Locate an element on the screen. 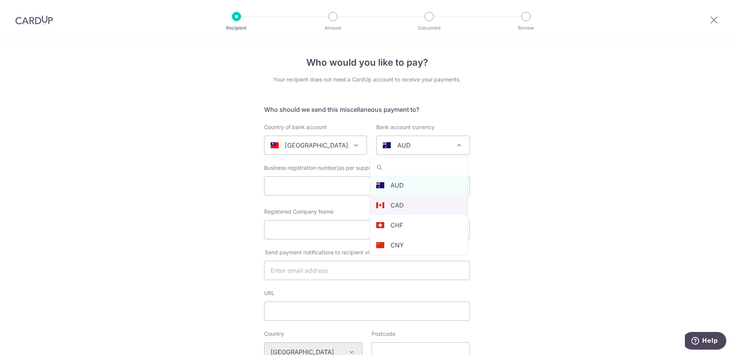  span: Business registration number(as per supporting document) is located at coordinates (338, 167).